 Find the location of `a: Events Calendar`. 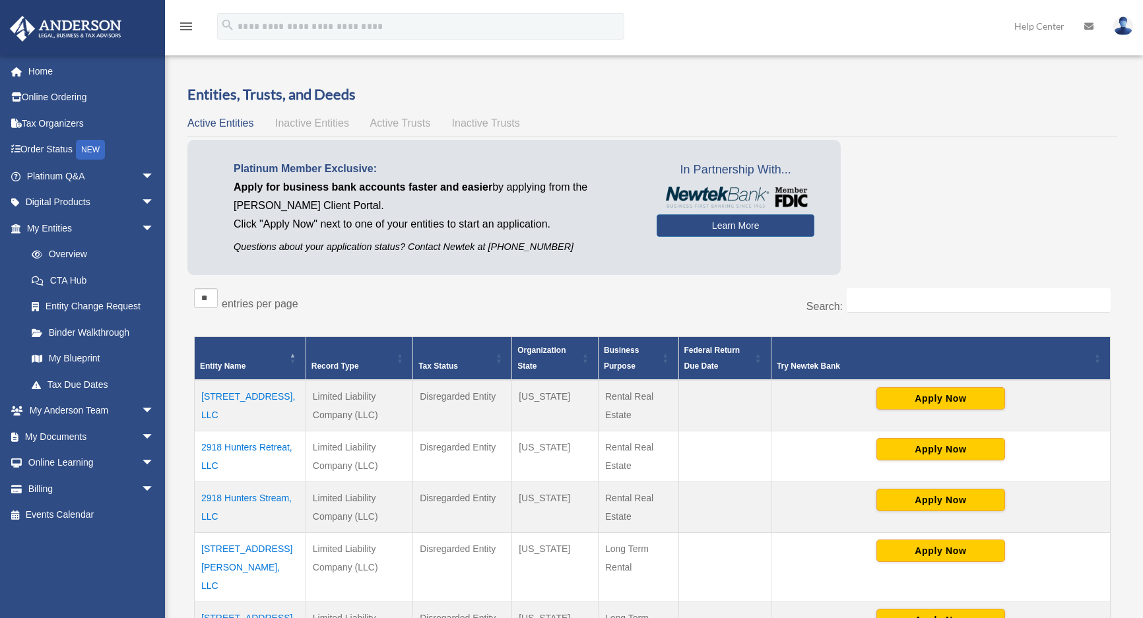

a: Events Calendar is located at coordinates (92, 516).